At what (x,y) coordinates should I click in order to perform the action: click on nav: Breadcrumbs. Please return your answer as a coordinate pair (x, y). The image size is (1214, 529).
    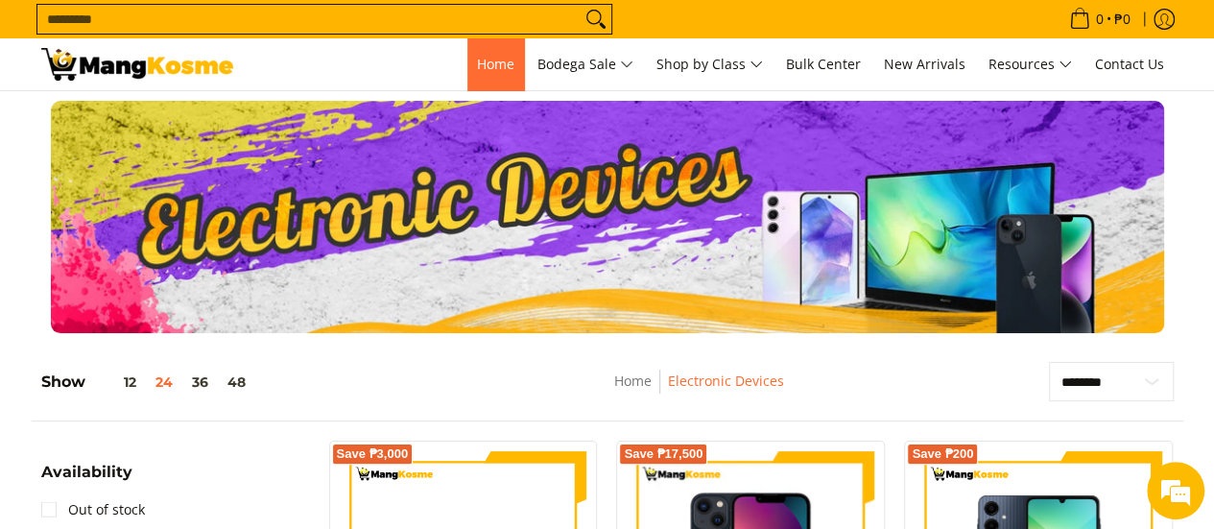
    Looking at the image, I should click on (699, 391).